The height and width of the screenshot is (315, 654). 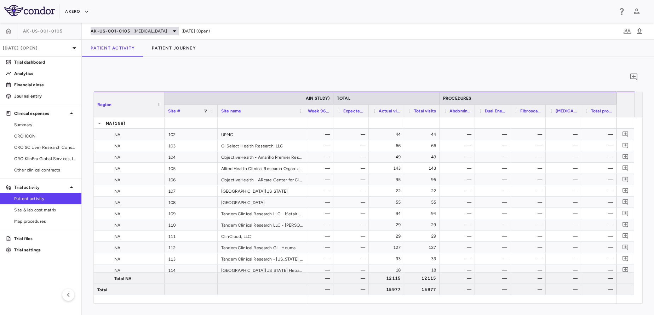 What do you see at coordinates (45, 221) in the screenshot?
I see `span: Map procedures` at bounding box center [45, 221].